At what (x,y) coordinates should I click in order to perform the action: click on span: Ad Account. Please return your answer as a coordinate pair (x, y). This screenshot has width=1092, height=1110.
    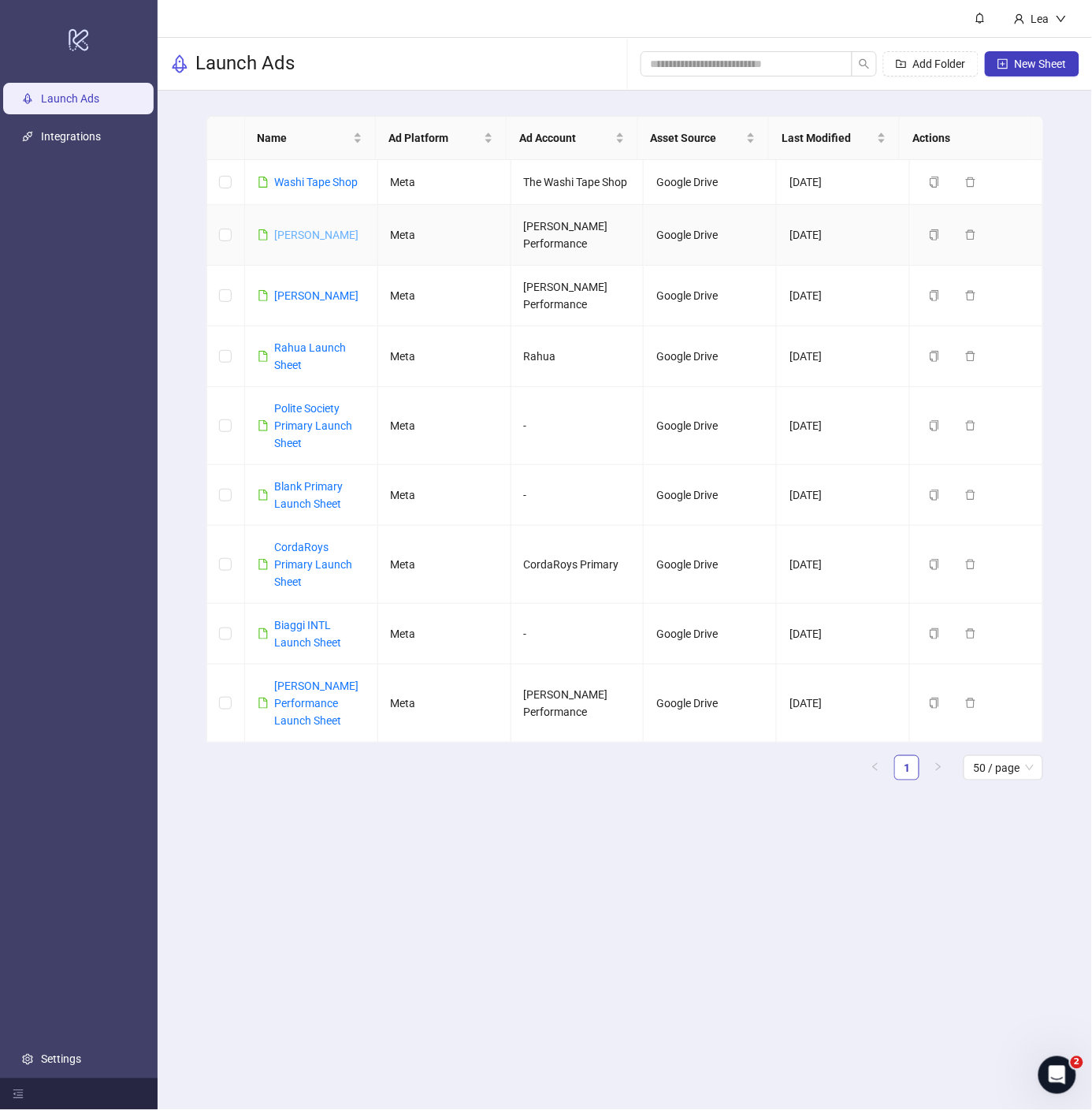
    Looking at the image, I should click on (565, 138).